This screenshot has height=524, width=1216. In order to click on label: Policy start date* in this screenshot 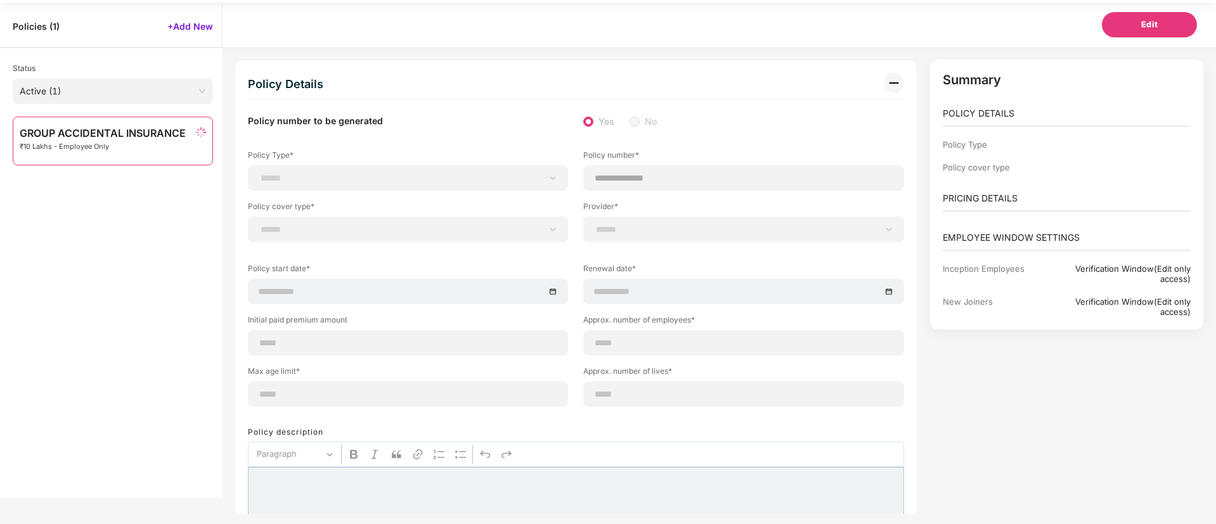, I will do `click(408, 271)`.